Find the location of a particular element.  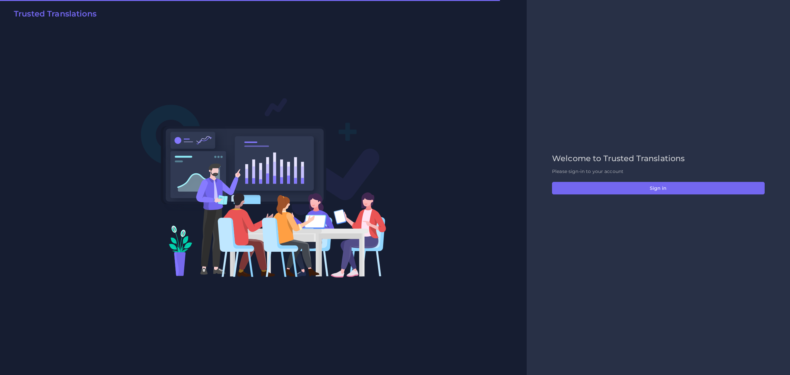

img: Login V2 is located at coordinates (263, 187).